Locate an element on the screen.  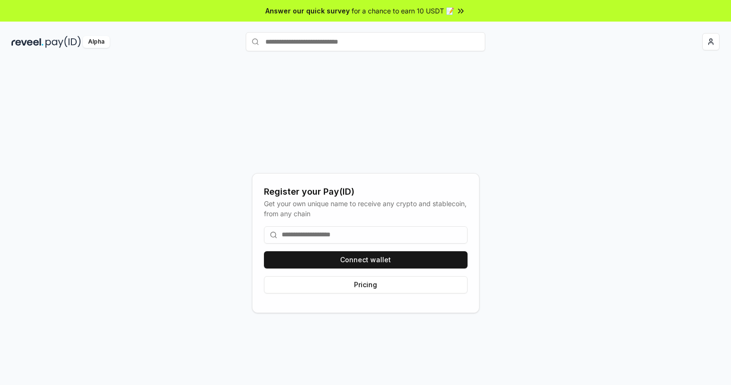
span: Answer our quick survey is located at coordinates (308, 11).